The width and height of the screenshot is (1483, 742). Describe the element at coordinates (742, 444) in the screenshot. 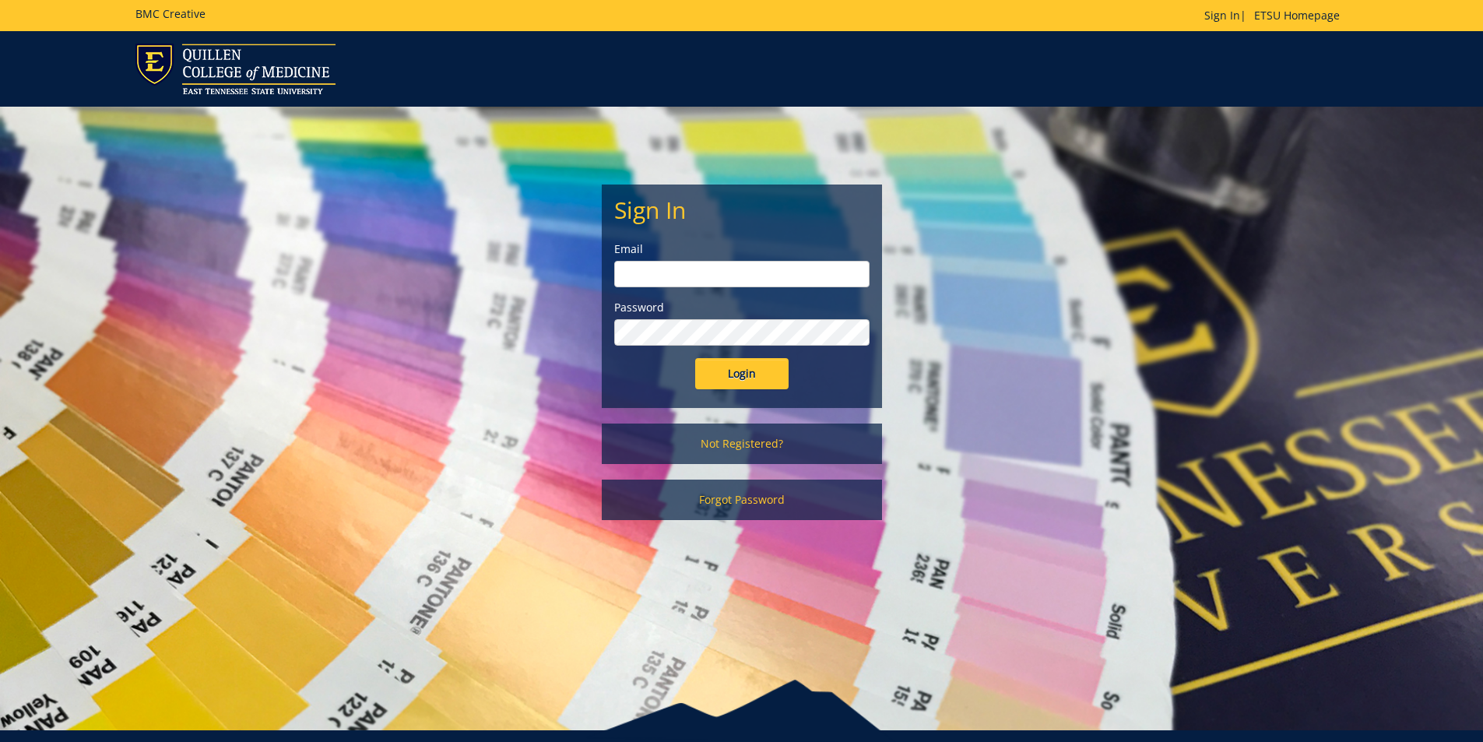

I see `a: Not Registered?` at that location.